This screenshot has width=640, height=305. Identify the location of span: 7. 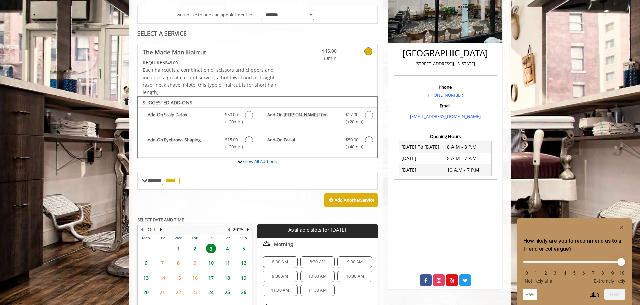
(162, 263).